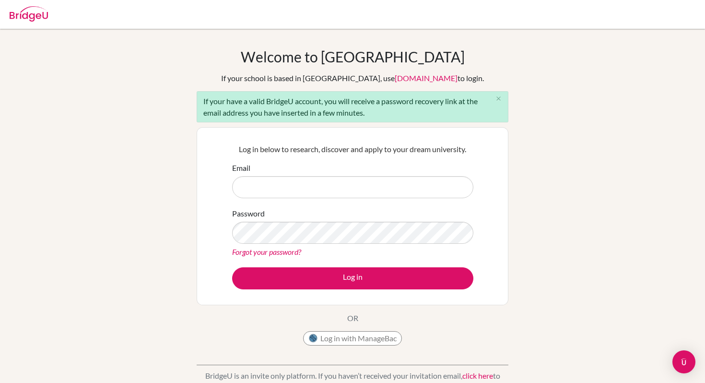 Image resolution: width=705 pixels, height=383 pixels. Describe the element at coordinates (498, 99) in the screenshot. I see `button: Close` at that location.